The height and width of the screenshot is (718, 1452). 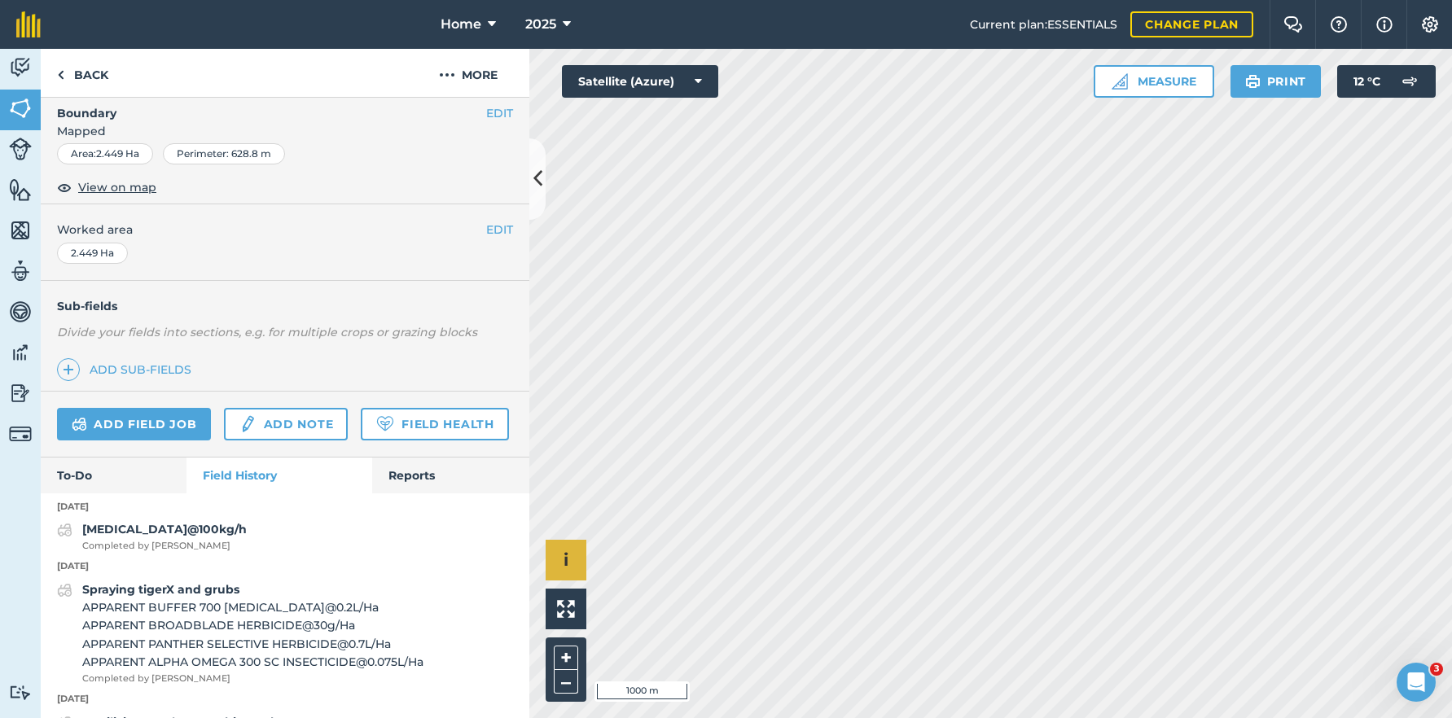 What do you see at coordinates (1252, 81) in the screenshot?
I see `img: svg+xml;base64,PHN2ZyB4bWxucz0iaHR0cDovL3d3dy53My5vcmcvMjAwMC9zdmciIHdpZHRoPSIxOSIgaGVpZ2h0PSIyNC...` at bounding box center [1252, 81].